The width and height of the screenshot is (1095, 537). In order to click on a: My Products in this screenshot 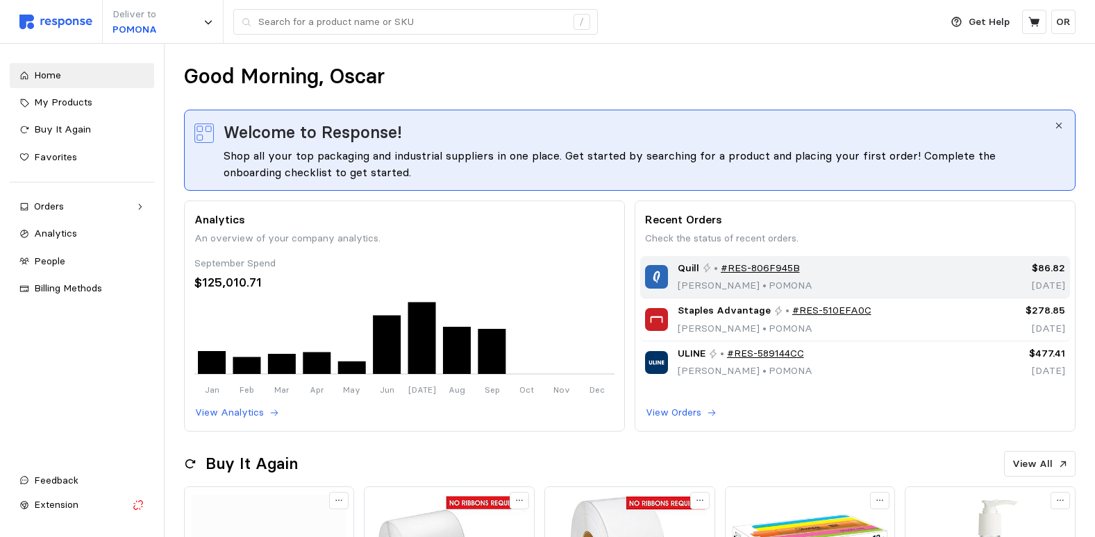, I will do `click(82, 103)`.